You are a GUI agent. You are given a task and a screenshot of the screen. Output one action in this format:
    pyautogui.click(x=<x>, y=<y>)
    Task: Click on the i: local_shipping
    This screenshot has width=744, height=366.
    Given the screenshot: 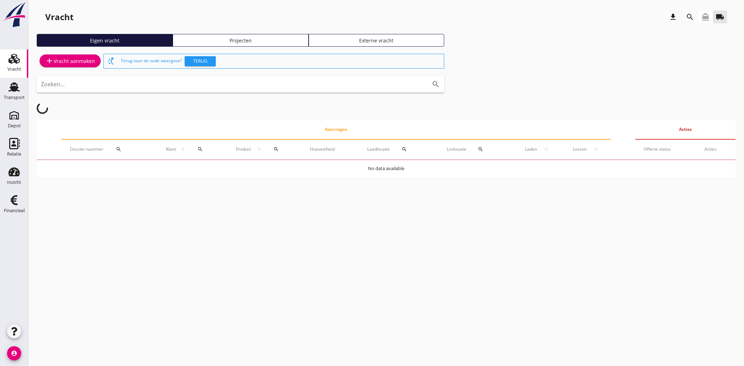 What is the action you would take?
    pyautogui.click(x=720, y=17)
    